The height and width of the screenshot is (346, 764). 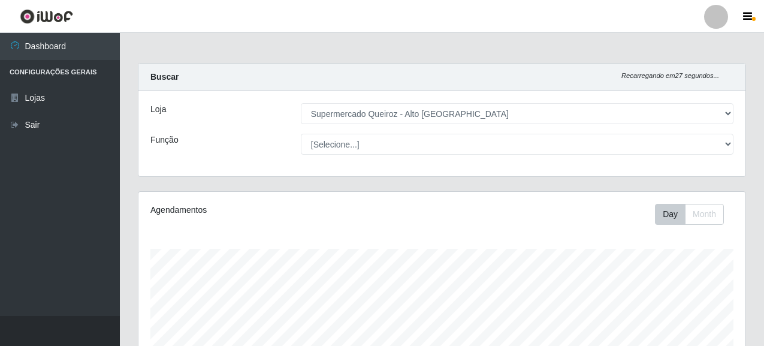 What do you see at coordinates (267, 210) in the screenshot?
I see `div: Agendamentos` at bounding box center [267, 210].